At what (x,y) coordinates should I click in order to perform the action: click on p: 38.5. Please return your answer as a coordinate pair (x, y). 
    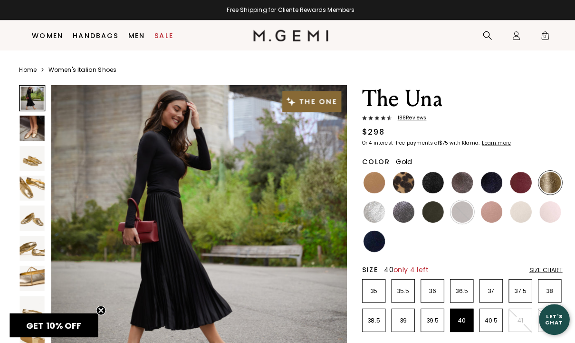
    Looking at the image, I should click on (369, 316).